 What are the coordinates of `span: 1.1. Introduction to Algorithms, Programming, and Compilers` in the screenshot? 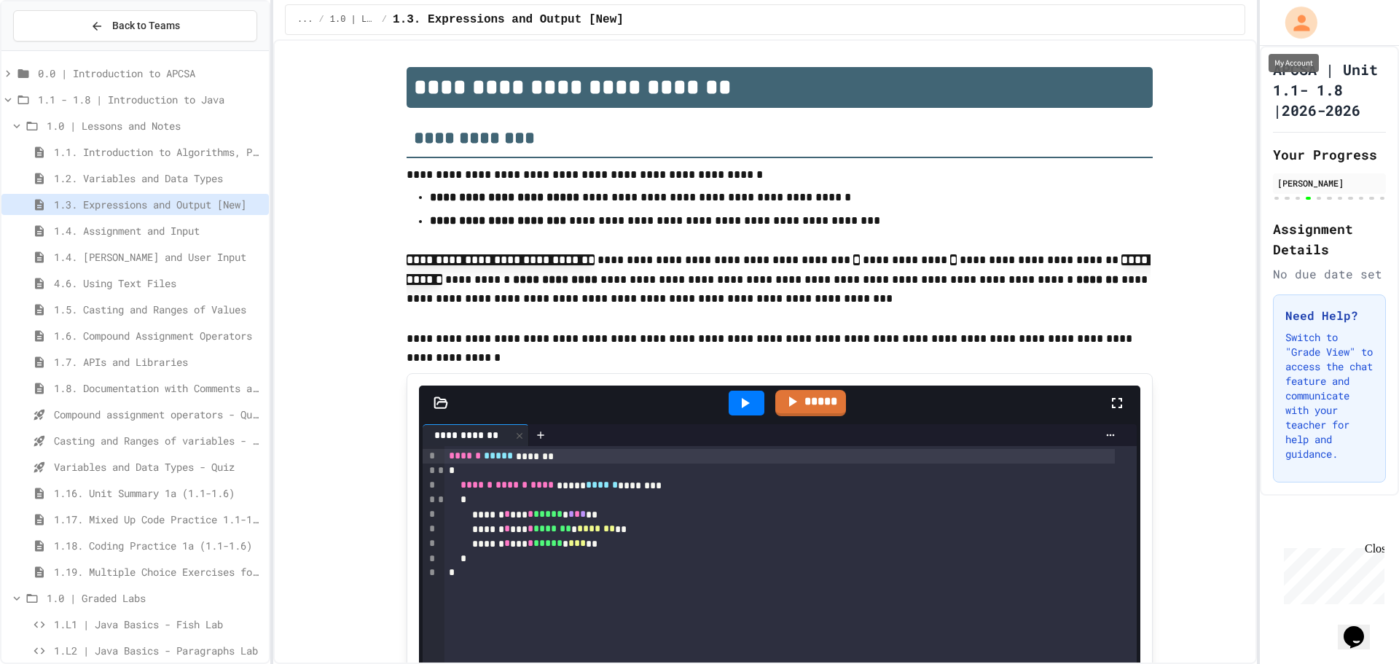 It's located at (158, 152).